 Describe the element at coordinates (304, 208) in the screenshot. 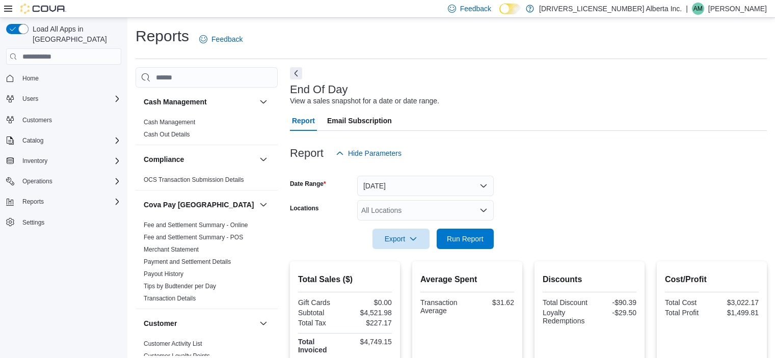

I see `label: Locations` at that location.